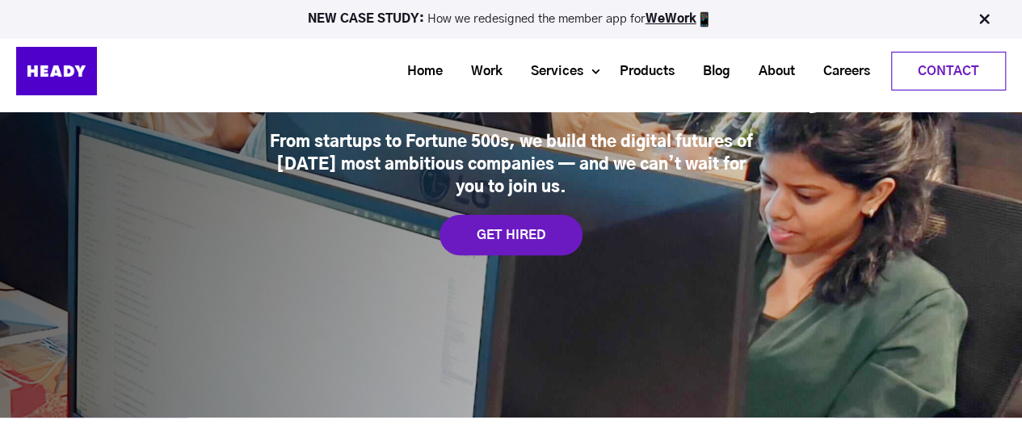 The width and height of the screenshot is (1022, 445). What do you see at coordinates (641, 71) in the screenshot?
I see `a: Products` at bounding box center [641, 71].